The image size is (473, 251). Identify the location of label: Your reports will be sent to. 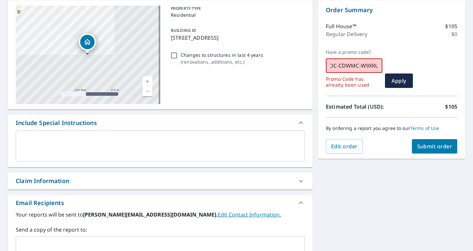
(160, 215).